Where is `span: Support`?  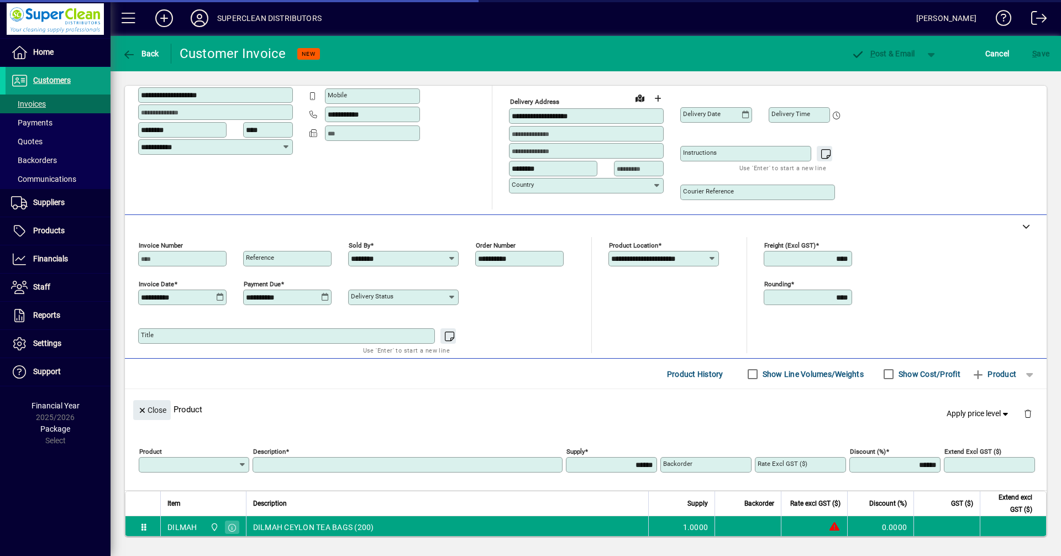
span: Support is located at coordinates (47, 371).